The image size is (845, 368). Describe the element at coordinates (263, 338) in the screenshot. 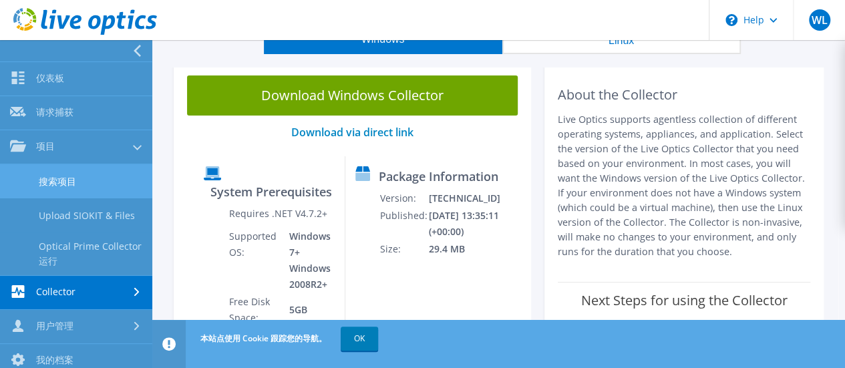

I see `span: 本站点使用 Cookie 跟踪您的导航。` at that location.